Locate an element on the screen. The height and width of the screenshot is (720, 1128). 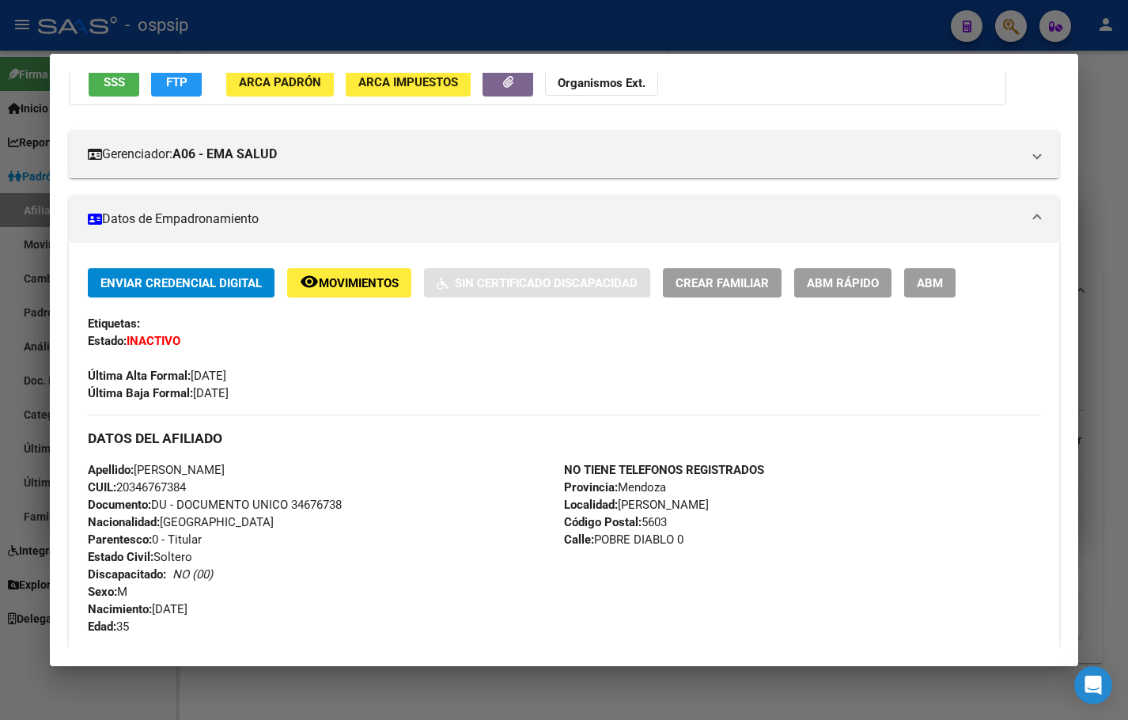
button: Organismos Ext. is located at coordinates (601, 81).